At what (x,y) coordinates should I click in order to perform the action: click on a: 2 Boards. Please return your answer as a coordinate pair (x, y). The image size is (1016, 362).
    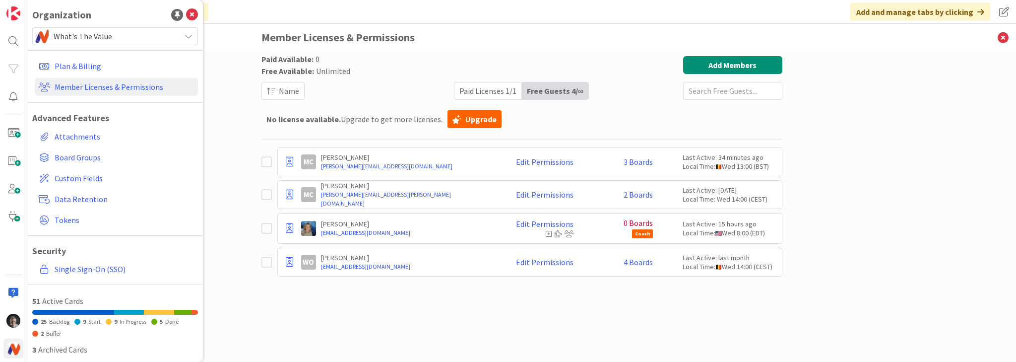
    Looking at the image, I should click on (638, 195).